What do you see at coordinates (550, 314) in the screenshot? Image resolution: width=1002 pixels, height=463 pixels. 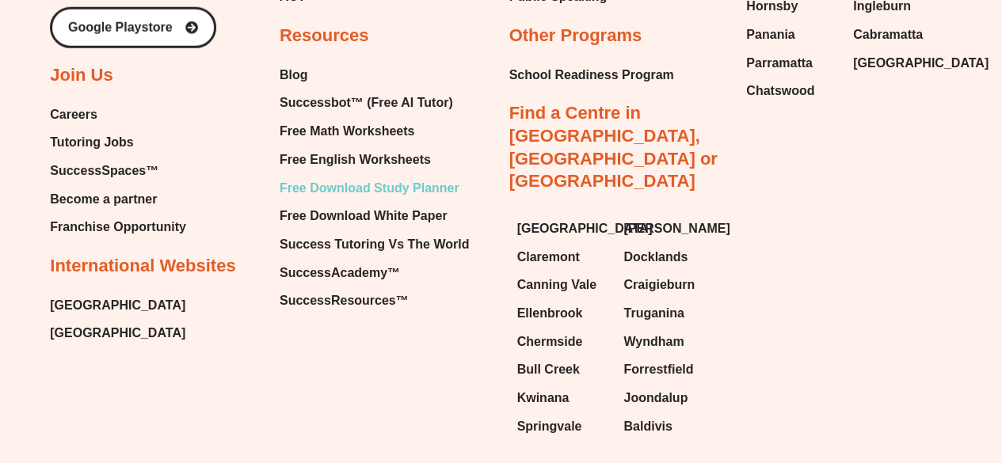 I see `span: Ellenbrook` at bounding box center [550, 314].